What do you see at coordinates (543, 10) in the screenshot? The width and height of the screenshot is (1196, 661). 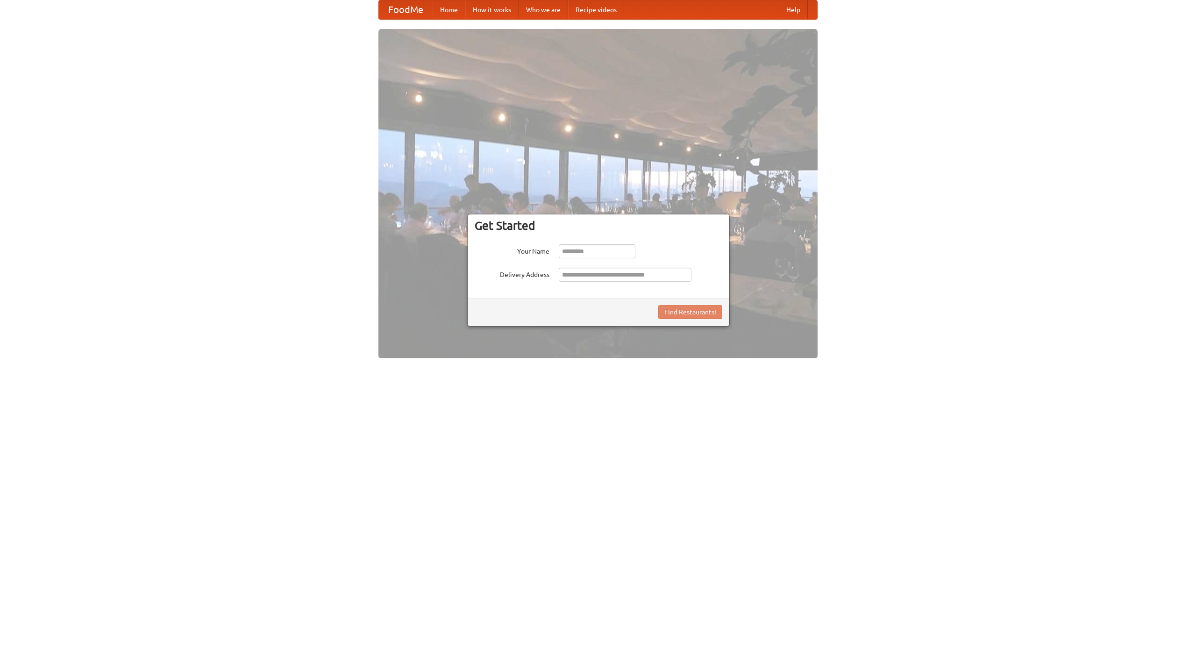 I see `a: Who we are` at bounding box center [543, 10].